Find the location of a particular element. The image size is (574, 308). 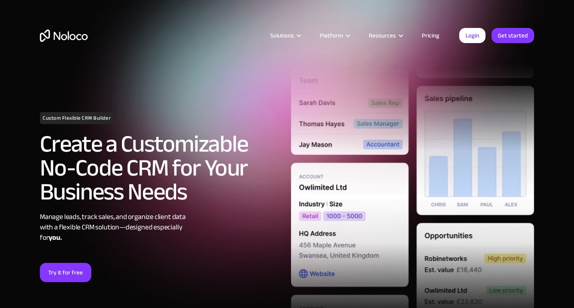

a: Get started is located at coordinates (513, 35).